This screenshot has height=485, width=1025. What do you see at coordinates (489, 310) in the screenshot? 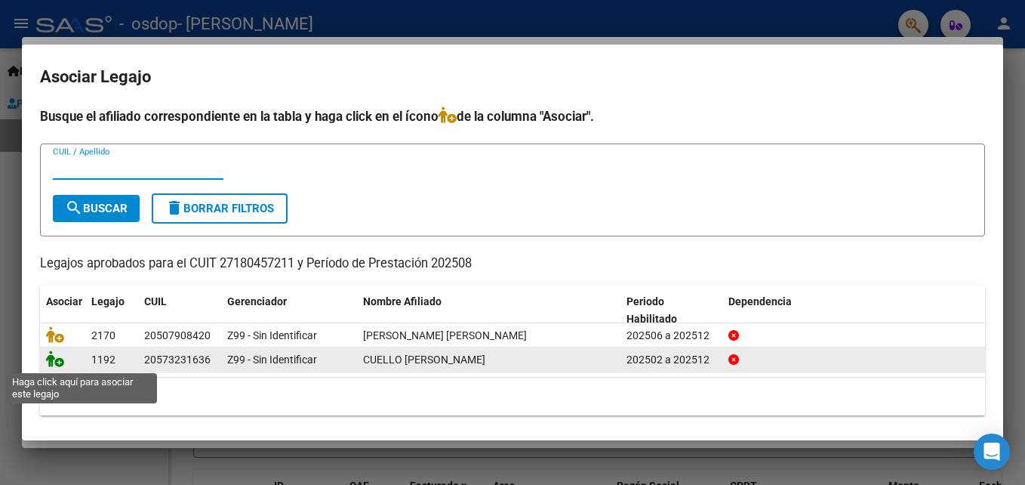
I see `datatable-header-cell: Nombre Afiliado` at bounding box center [489, 310].